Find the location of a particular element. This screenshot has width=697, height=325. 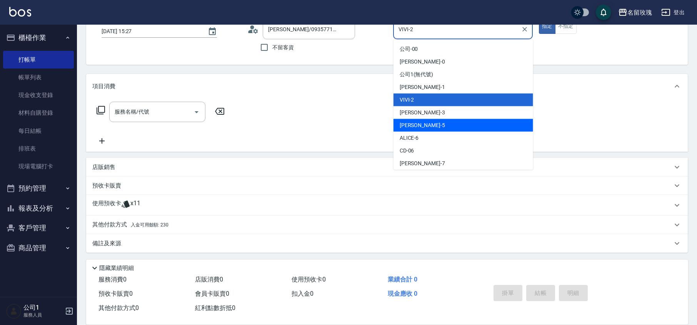

span: ALICE -6 is located at coordinates (409, 138).